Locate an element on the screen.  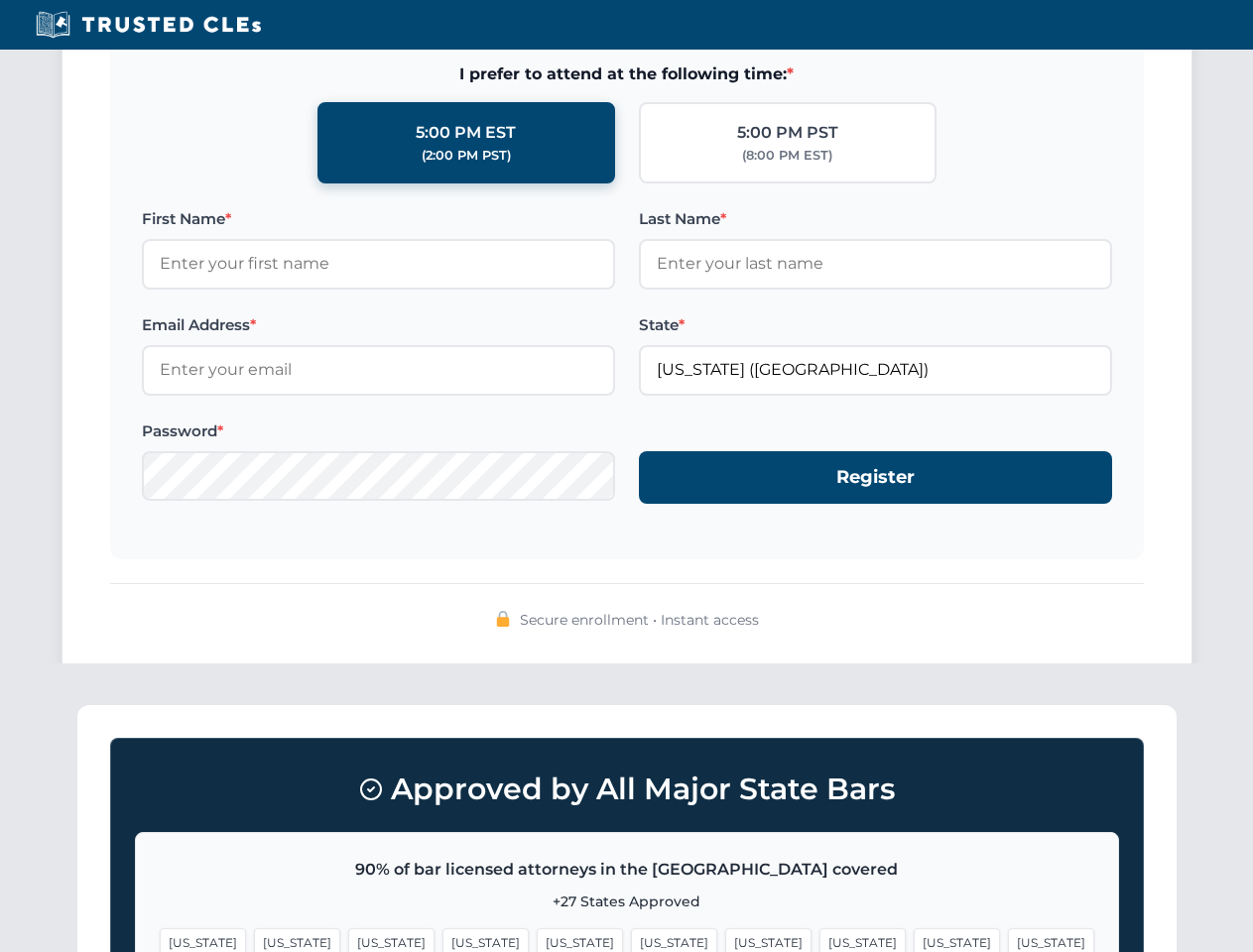
label: Password is located at coordinates (378, 432).